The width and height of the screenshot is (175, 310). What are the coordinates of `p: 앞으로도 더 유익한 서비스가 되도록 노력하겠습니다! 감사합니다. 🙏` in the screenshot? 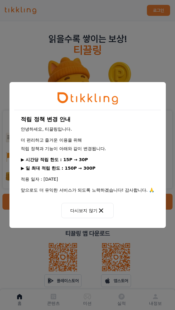 It's located at (87, 190).